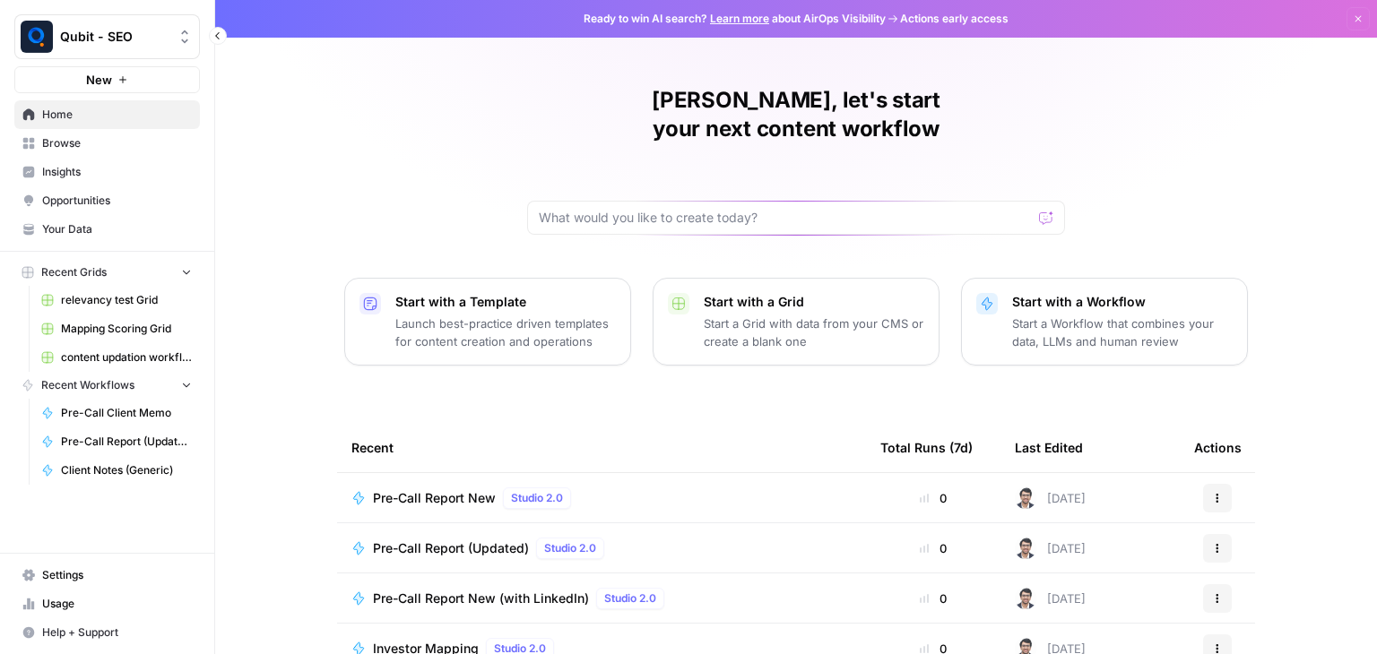 Image resolution: width=1377 pixels, height=654 pixels. Describe the element at coordinates (601, 498) in the screenshot. I see `a: Pre-Call Report NewStudio 2.0` at that location.